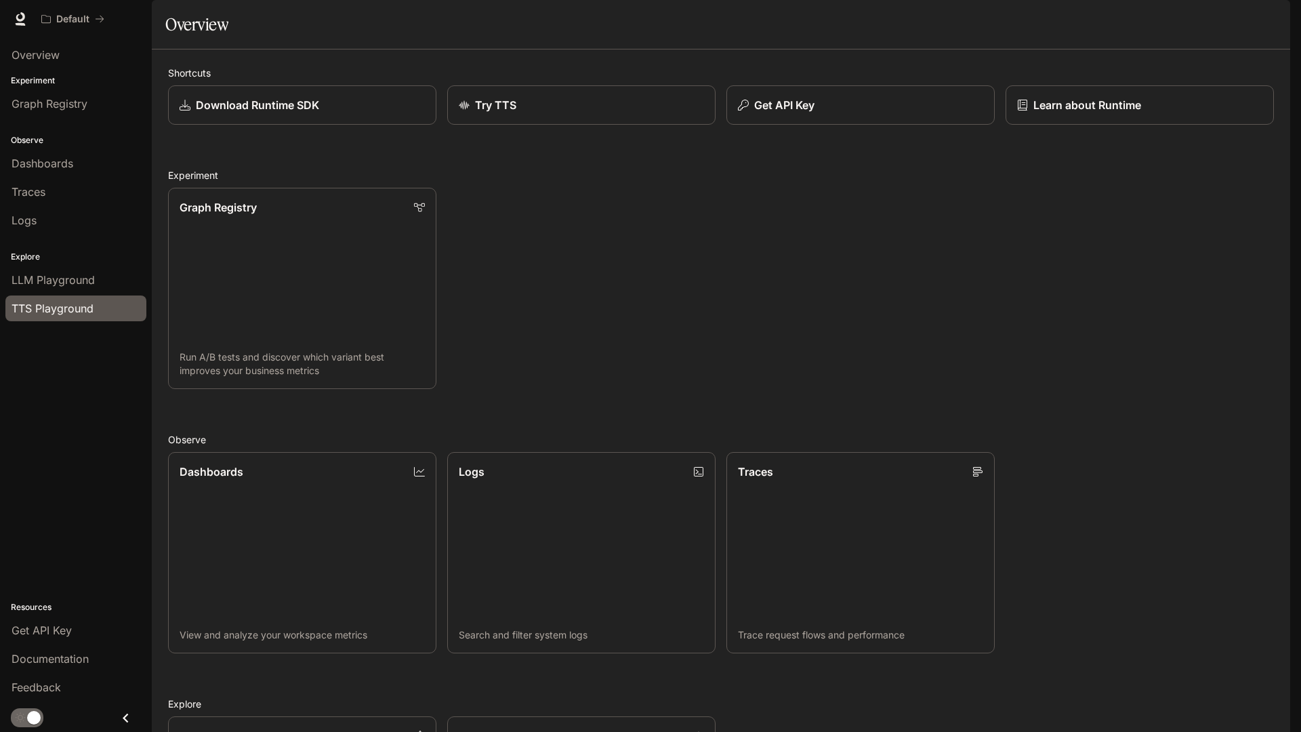  I want to click on p: Download Runtime SDK, so click(258, 105).